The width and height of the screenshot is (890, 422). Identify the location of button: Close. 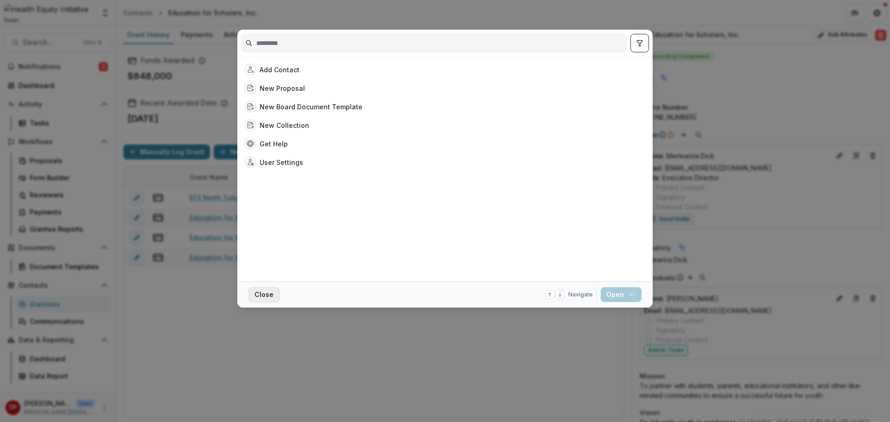
(264, 295).